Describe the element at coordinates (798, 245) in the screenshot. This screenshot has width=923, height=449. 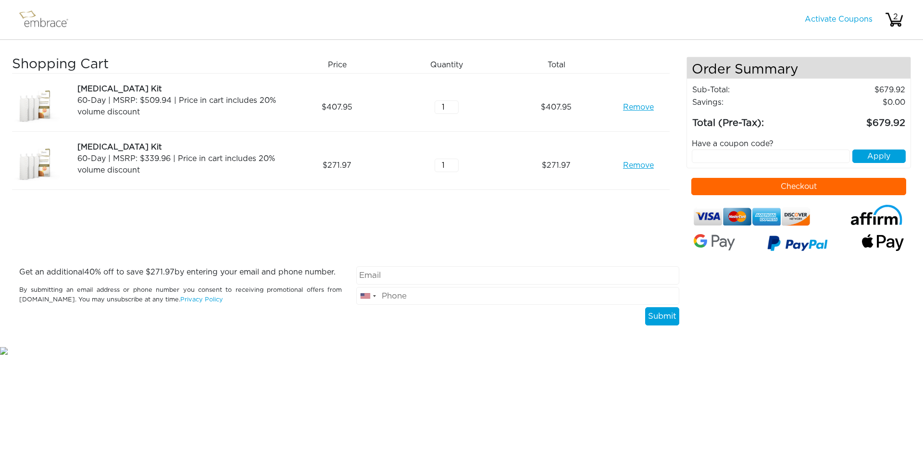
I see `img: paypal-v3.png` at that location.